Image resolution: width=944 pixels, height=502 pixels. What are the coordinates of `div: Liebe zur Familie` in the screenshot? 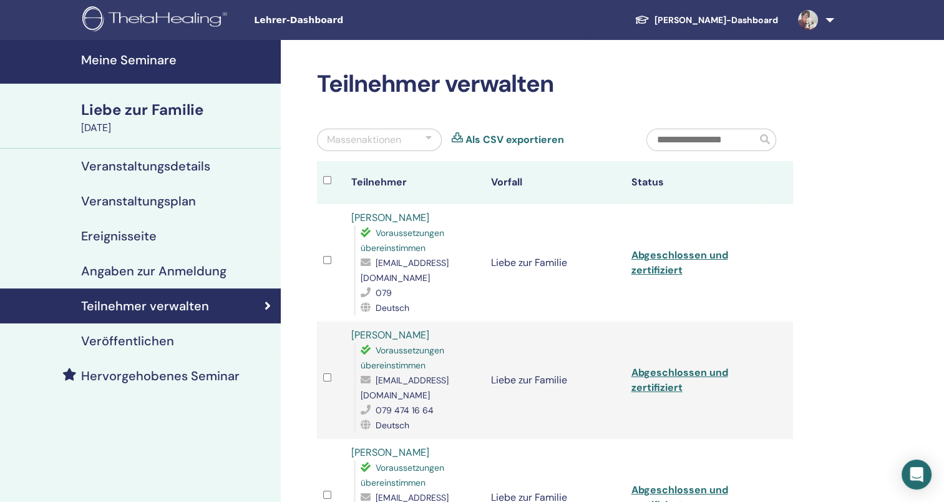 It's located at (177, 110).